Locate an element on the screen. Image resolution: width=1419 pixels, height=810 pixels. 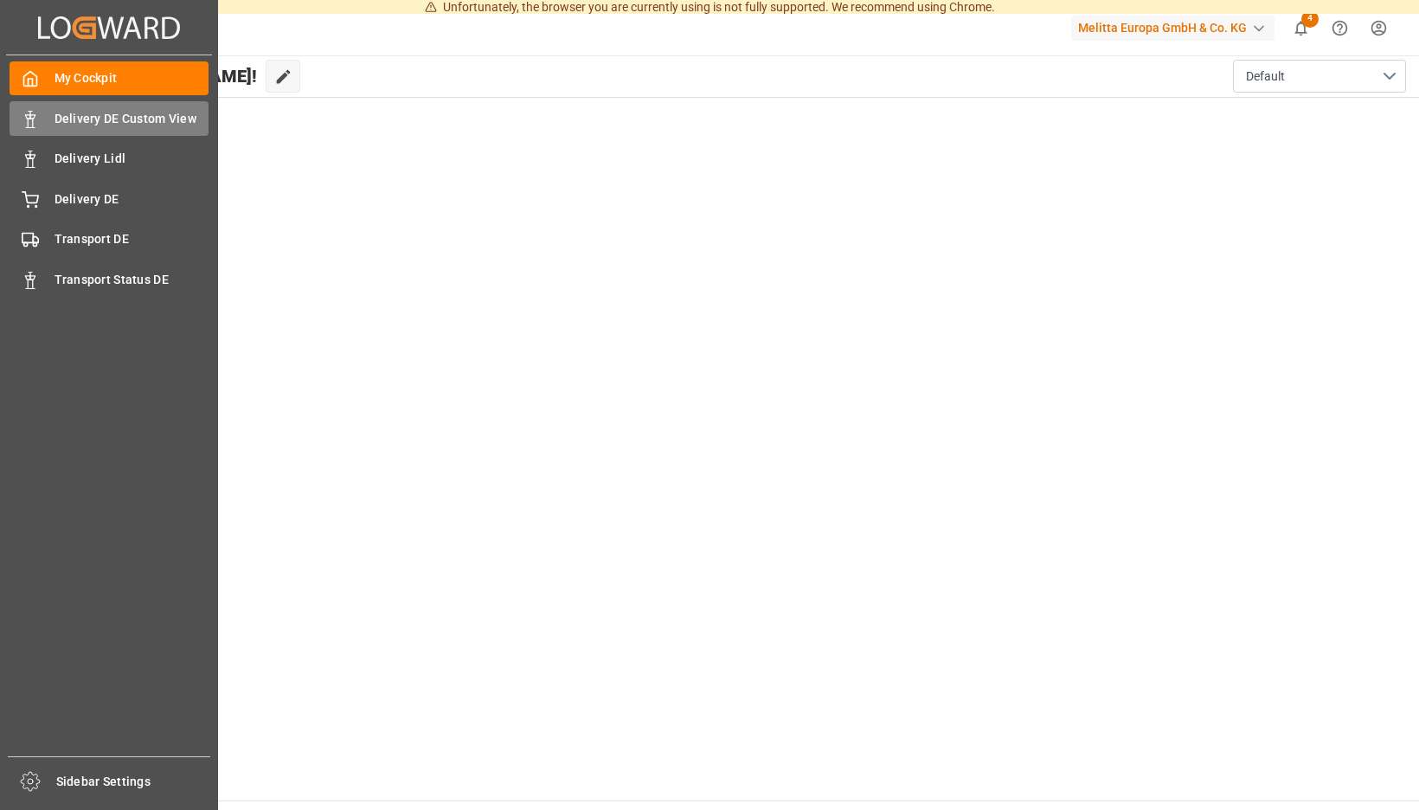
span: Delivery DE is located at coordinates (132, 199).